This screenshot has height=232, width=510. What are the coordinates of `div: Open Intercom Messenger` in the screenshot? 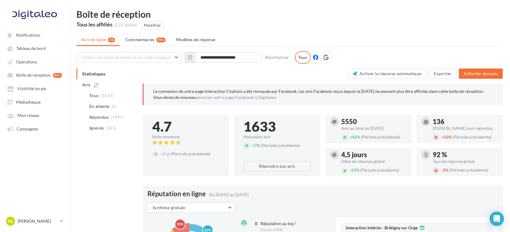 It's located at (497, 219).